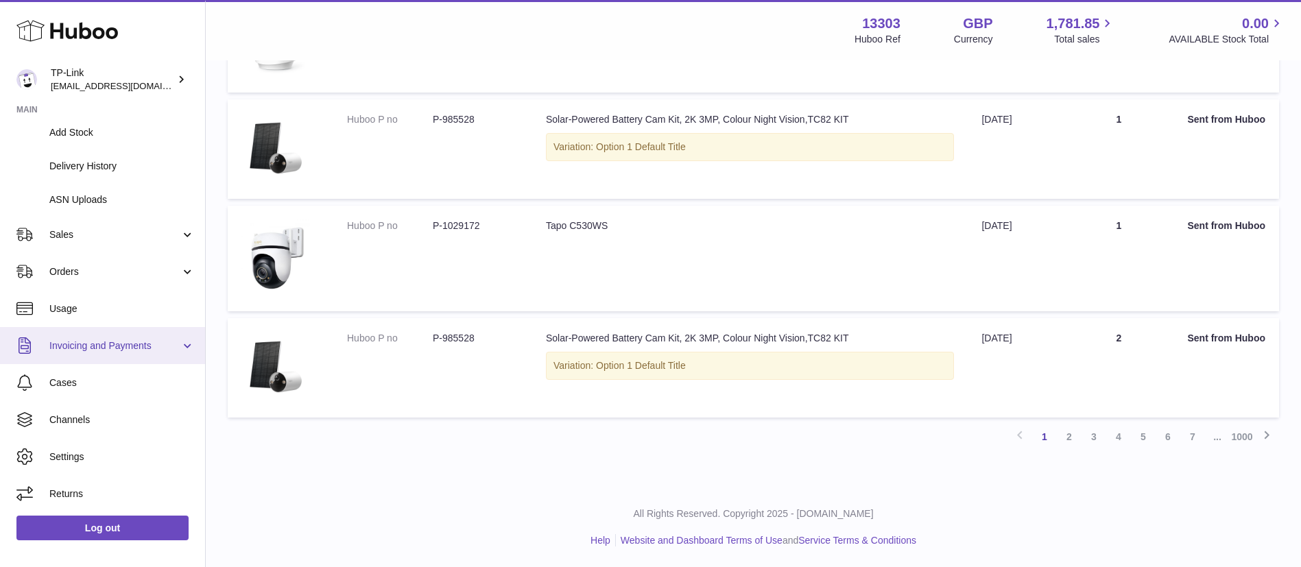 The width and height of the screenshot is (1301, 567). Describe the element at coordinates (1168, 437) in the screenshot. I see `a: 6` at that location.